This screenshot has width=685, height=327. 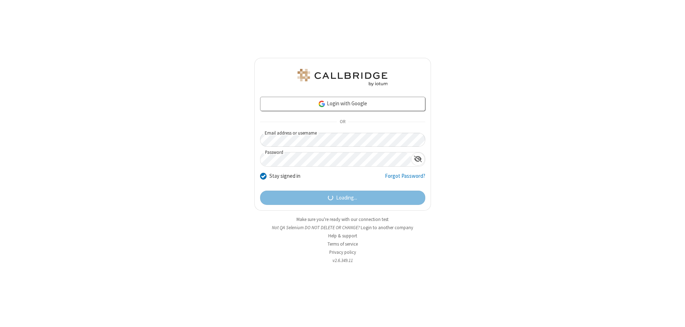 I want to click on a: Terms of service, so click(x=342, y=244).